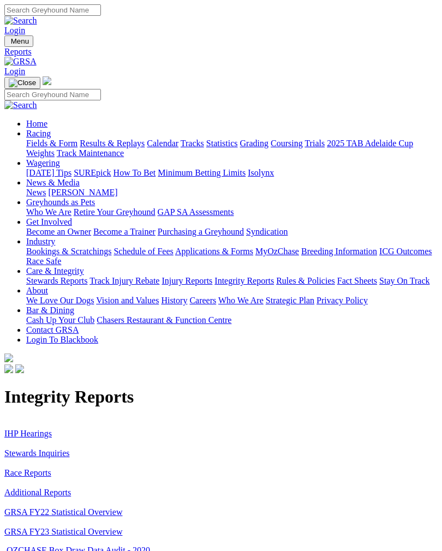  Describe the element at coordinates (57, 280) in the screenshot. I see `a: Stewards Reports` at that location.